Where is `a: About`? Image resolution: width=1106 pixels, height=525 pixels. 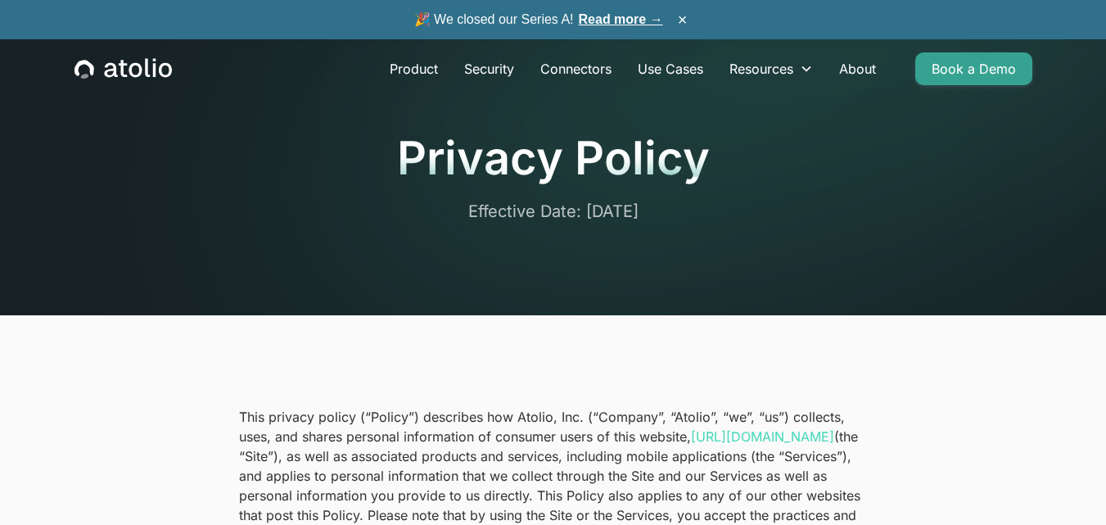
a: About is located at coordinates (857, 69).